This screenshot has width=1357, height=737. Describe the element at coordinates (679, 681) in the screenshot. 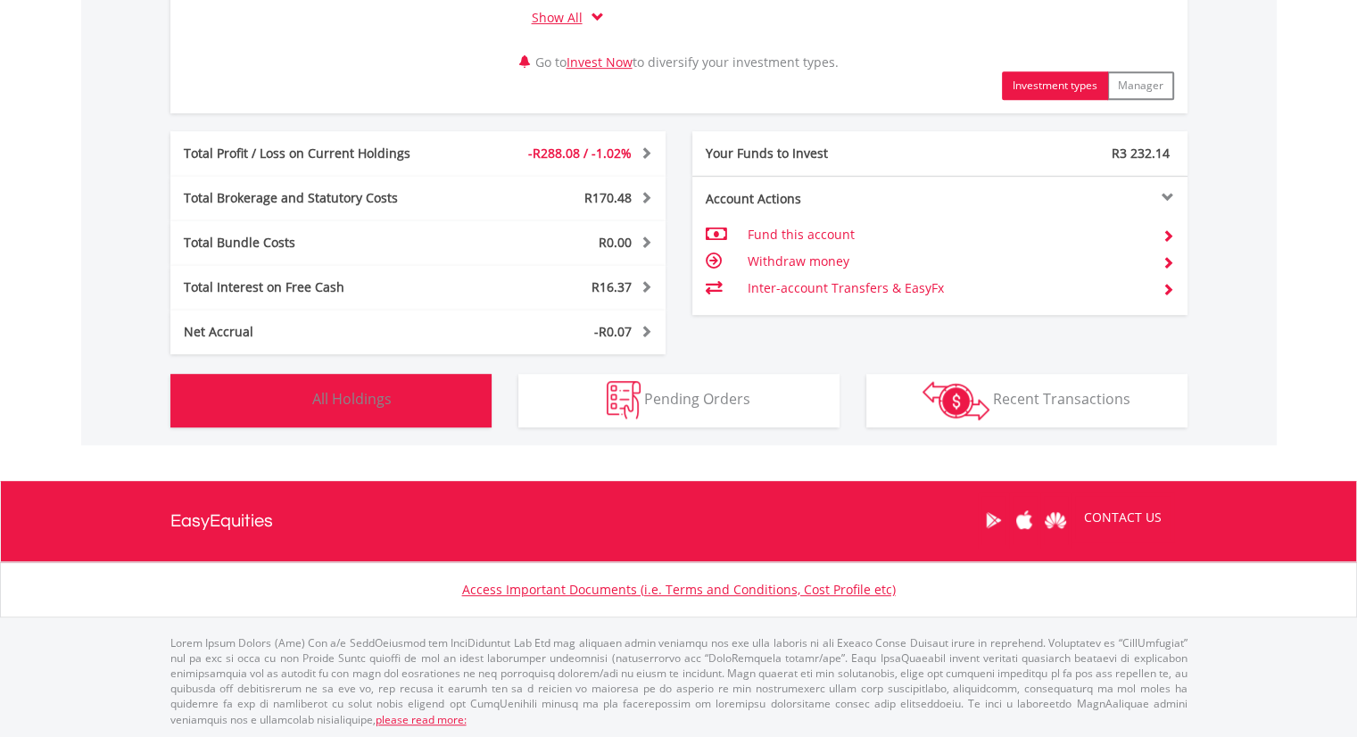

I see `p: Lorem Ipsum Dolors (Ame) Con a/e SeddOeiusmod tem InciDiduntut Lab Etd mag aliquaen admin veniamq...` at that location.